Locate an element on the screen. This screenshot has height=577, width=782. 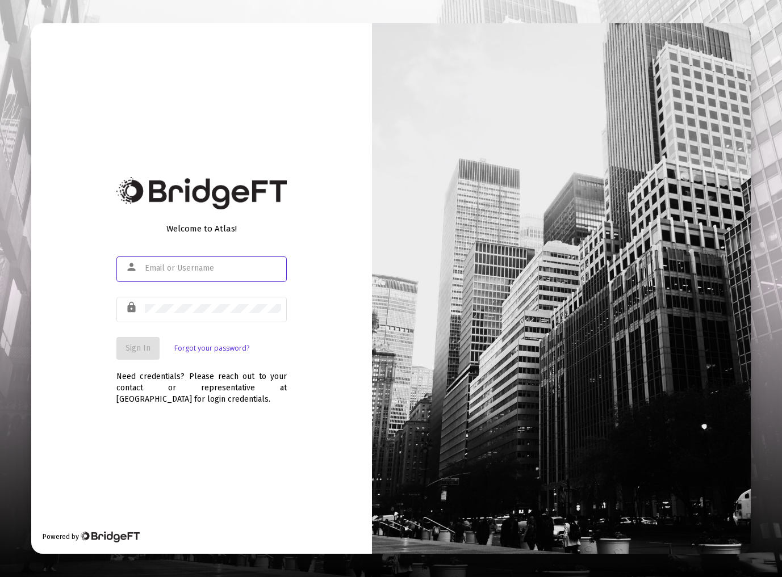
a: Forgot your password? is located at coordinates (212, 349).